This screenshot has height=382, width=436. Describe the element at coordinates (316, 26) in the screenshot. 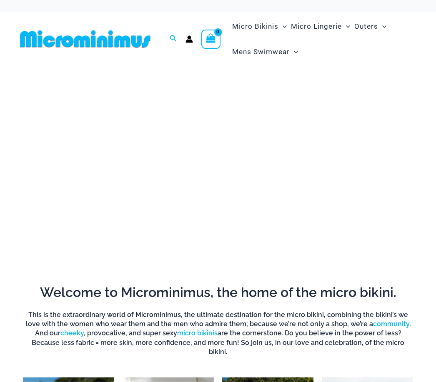

I see `span: Micro Lingerie` at that location.